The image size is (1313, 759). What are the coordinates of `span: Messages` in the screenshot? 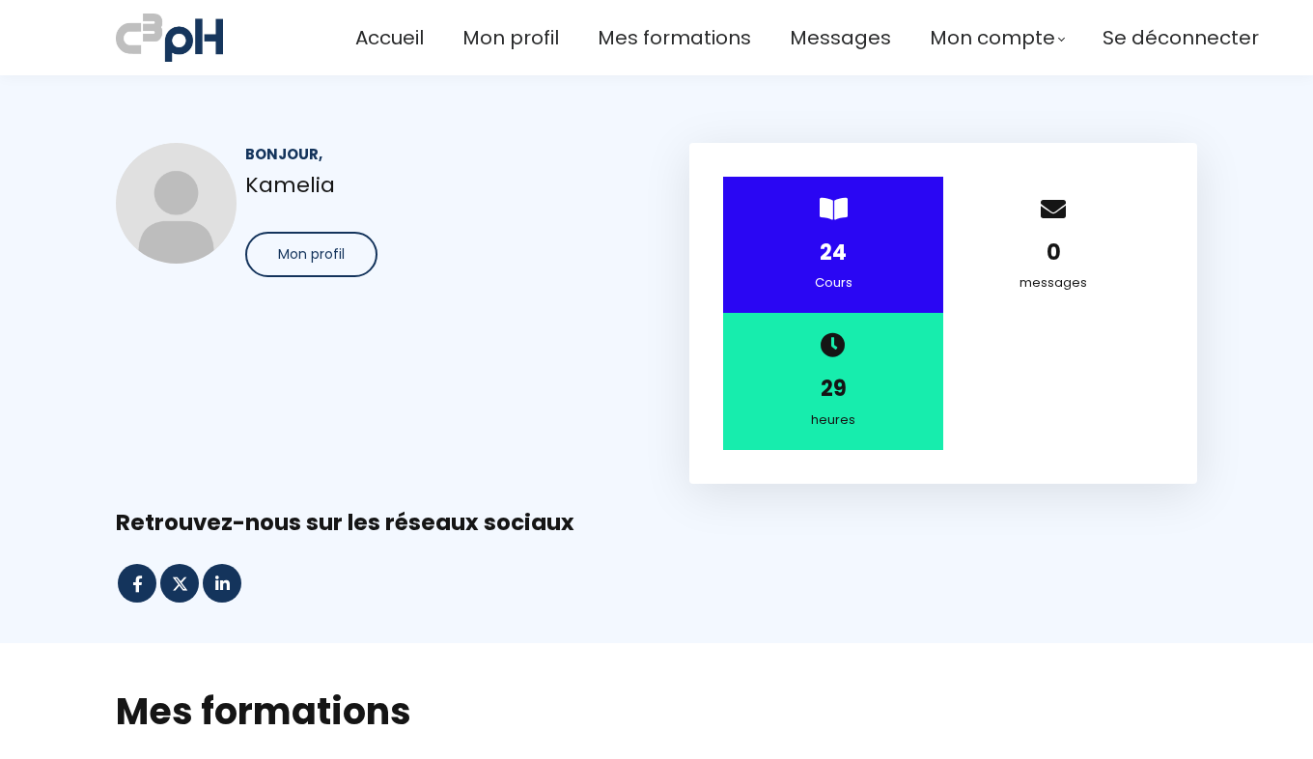 It's located at (840, 38).